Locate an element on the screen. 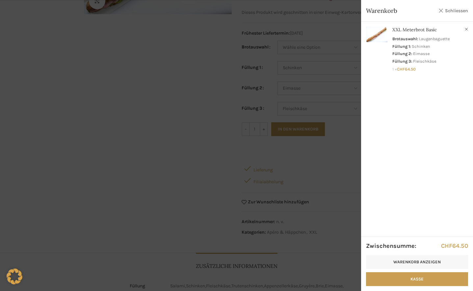  a: Warenkorb anzeigen is located at coordinates (417, 262).